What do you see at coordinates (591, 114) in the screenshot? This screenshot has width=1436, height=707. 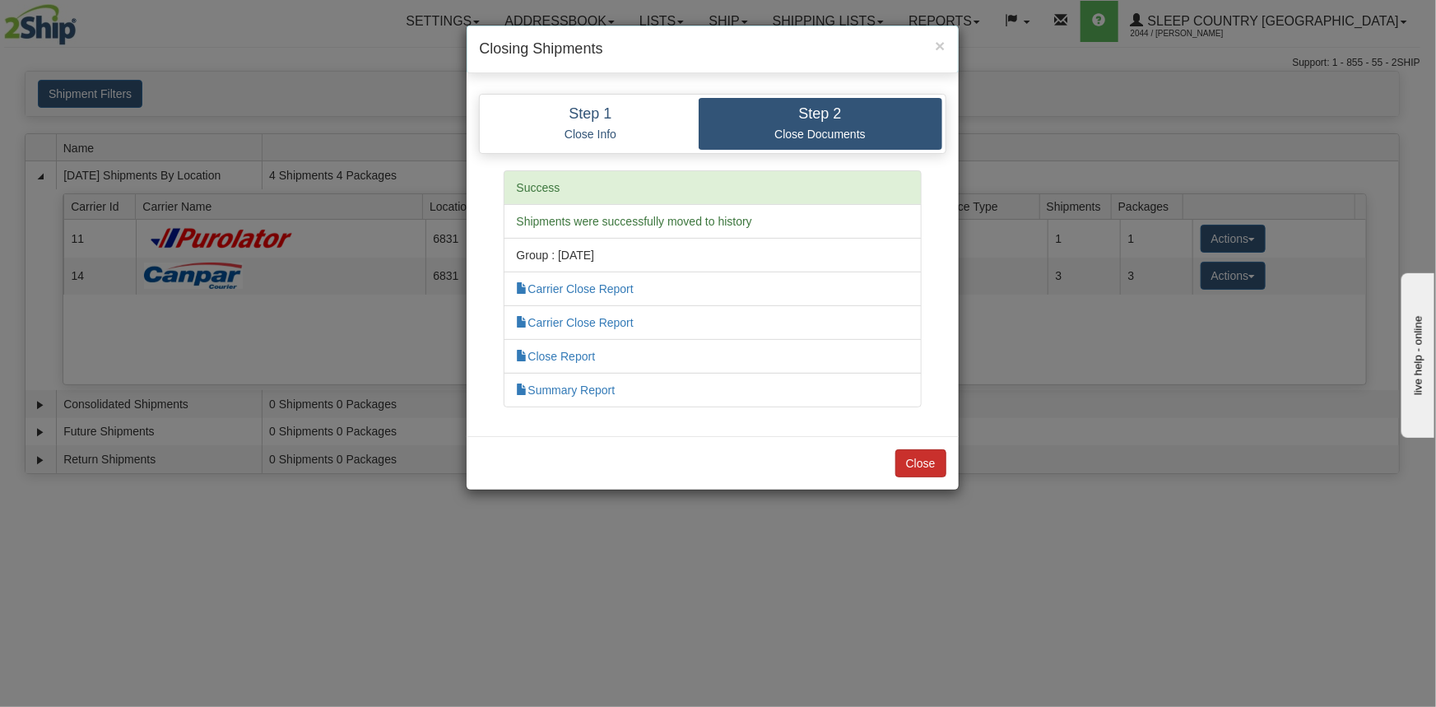 I see `h4: Step 1` at bounding box center [591, 114].